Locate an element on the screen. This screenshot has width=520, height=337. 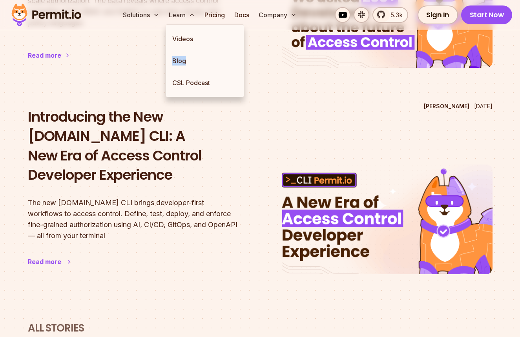
a: Blog is located at coordinates (205, 61).